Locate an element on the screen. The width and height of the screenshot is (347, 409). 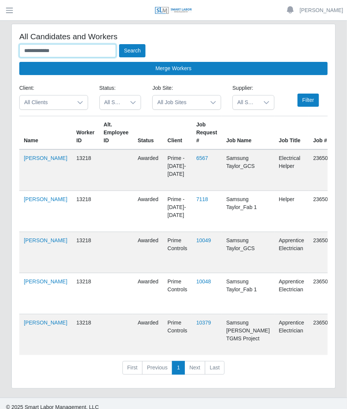
button: Filter is located at coordinates (308, 100).